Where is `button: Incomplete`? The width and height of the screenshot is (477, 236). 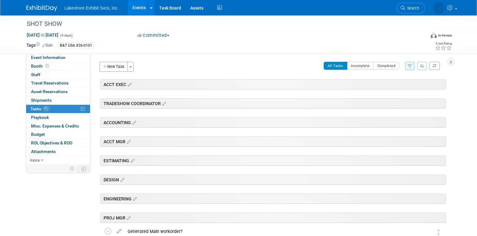
button: Incomplete is located at coordinates (360, 66).